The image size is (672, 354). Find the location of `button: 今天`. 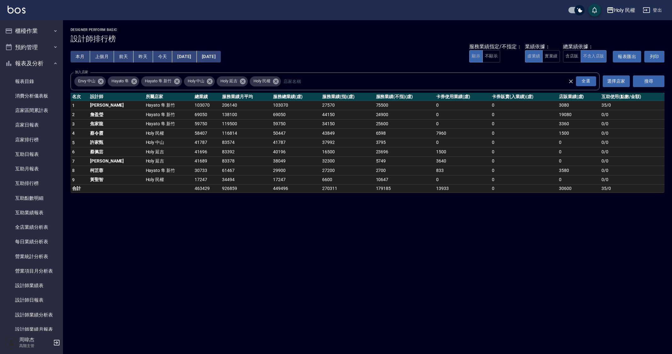

button: 今天 is located at coordinates (163, 56).